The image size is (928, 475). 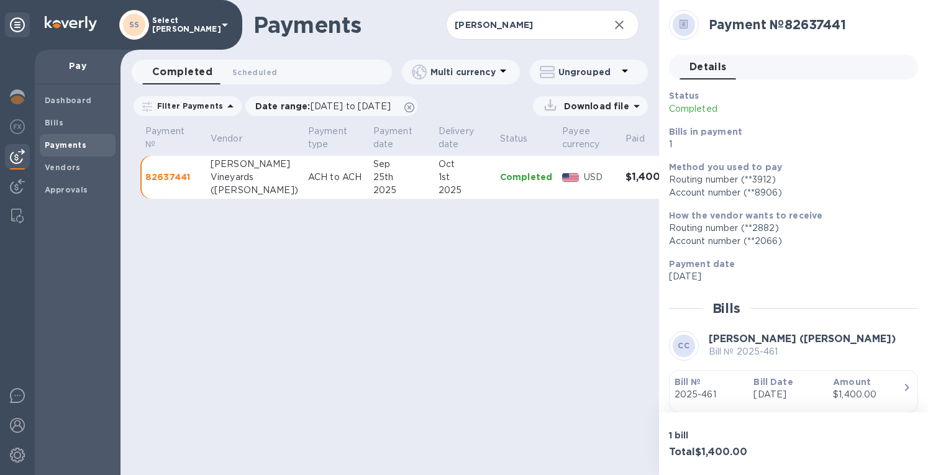 I want to click on b: Bill №, so click(x=688, y=382).